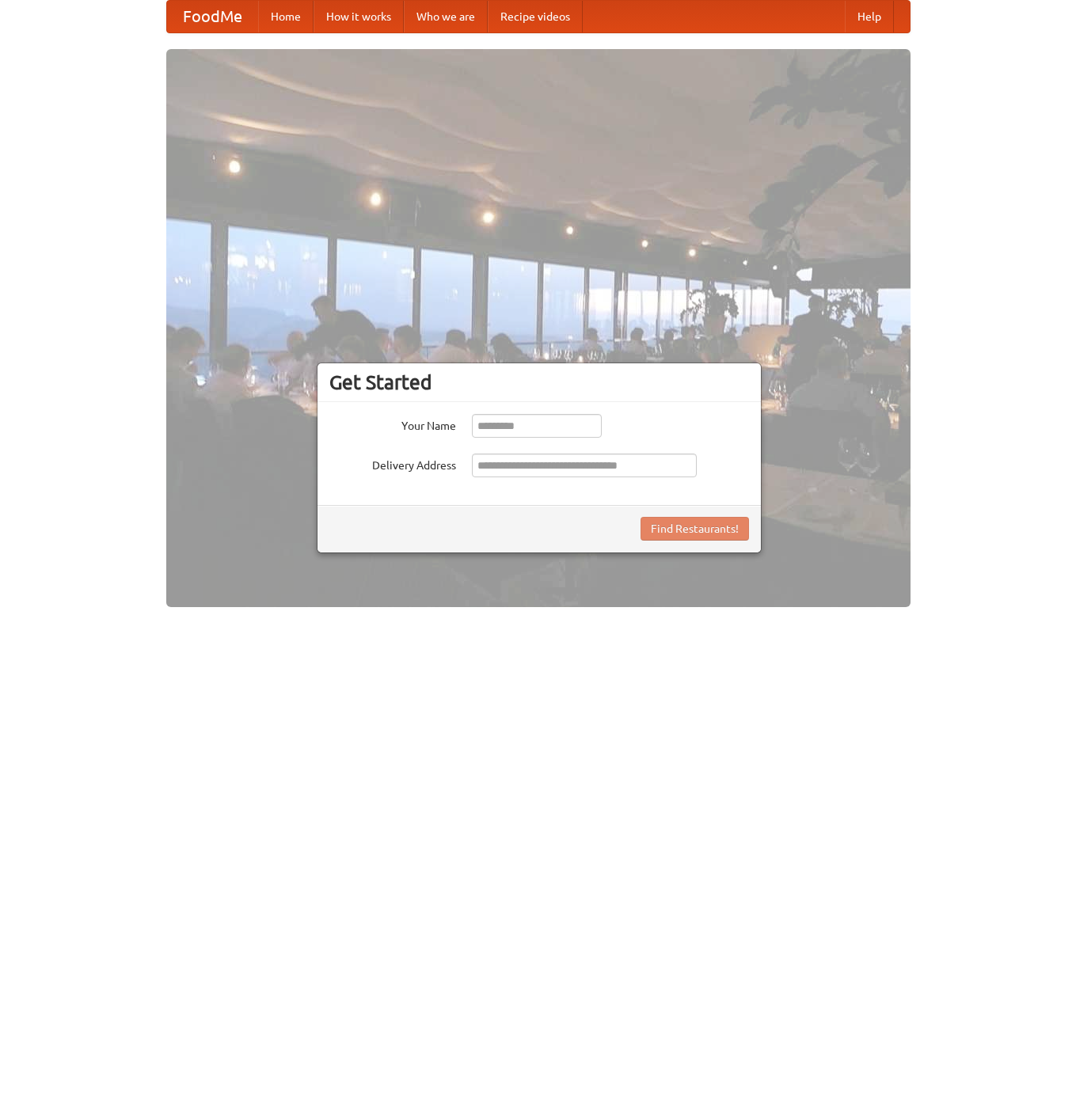 Image resolution: width=1076 pixels, height=1120 pixels. What do you see at coordinates (535, 17) in the screenshot?
I see `a: Recipe videos` at bounding box center [535, 17].